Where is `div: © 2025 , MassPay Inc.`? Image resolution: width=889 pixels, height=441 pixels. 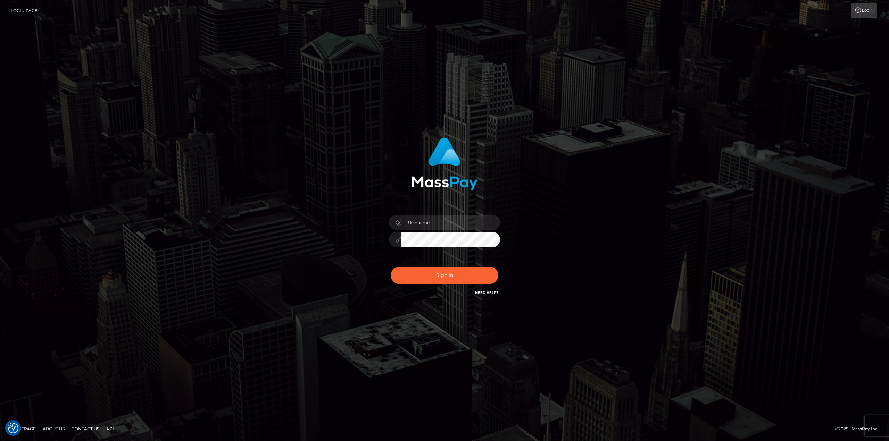
div: © 2025 , MassPay Inc. is located at coordinates (859, 429).